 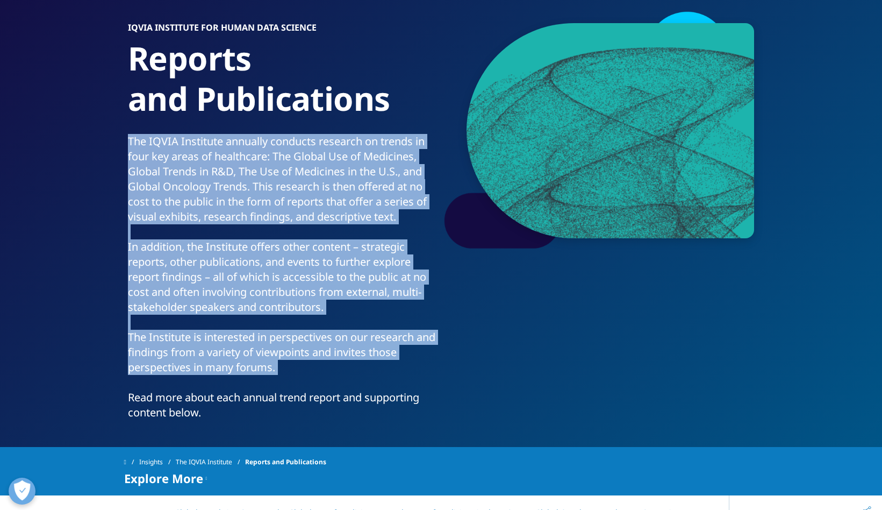 I want to click on span: Explore More, so click(x=163, y=478).